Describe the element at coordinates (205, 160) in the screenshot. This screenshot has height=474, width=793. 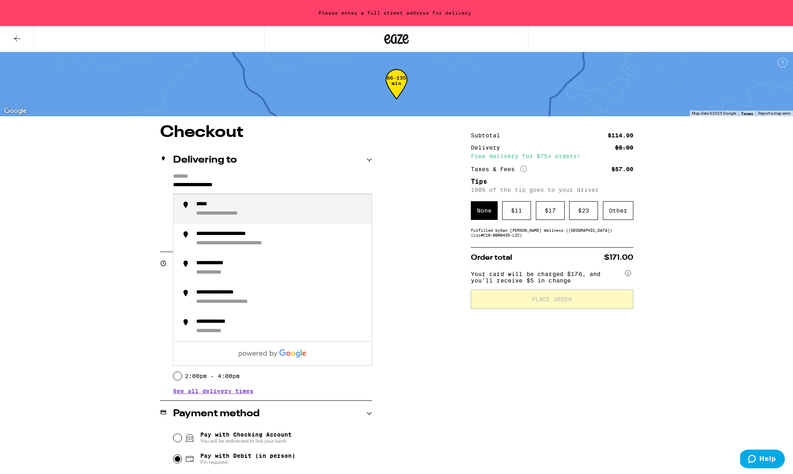
I see `h2: Delivering to` at that location.